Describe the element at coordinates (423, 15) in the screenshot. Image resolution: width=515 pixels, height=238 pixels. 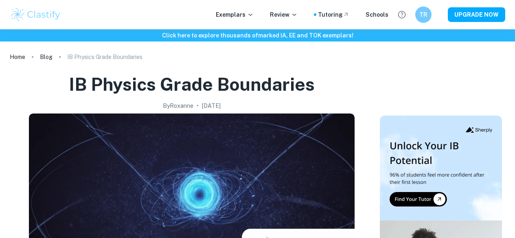
I see `button: TR` at that location.